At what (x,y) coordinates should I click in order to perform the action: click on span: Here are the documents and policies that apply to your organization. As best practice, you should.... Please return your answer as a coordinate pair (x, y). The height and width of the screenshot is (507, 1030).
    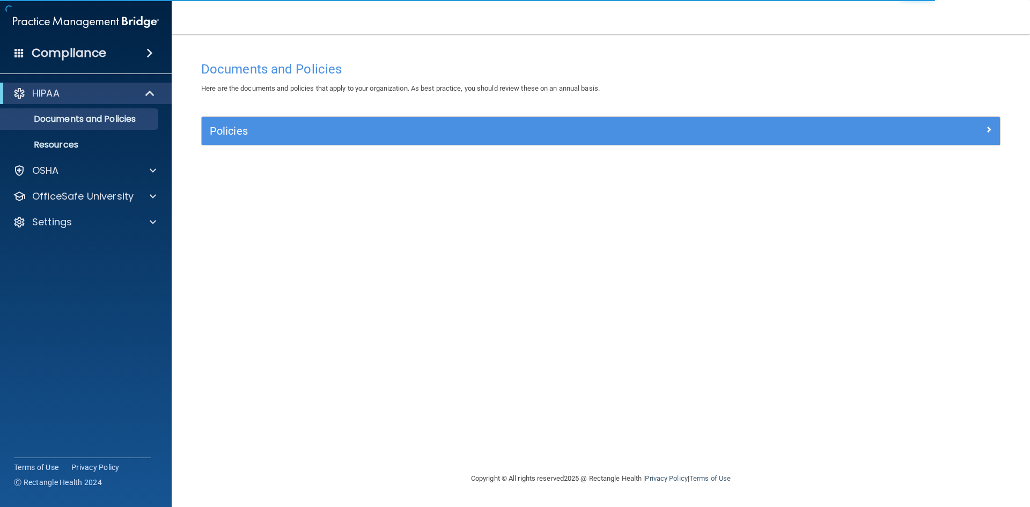
    Looking at the image, I should click on (400, 88).